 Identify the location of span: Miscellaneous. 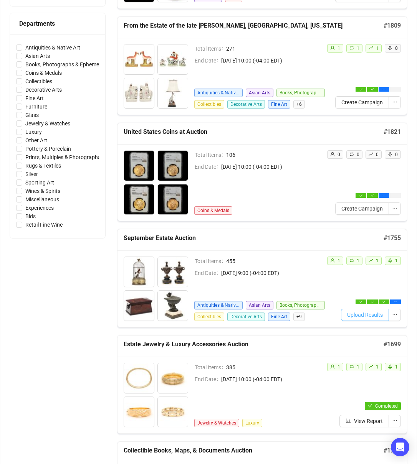
(42, 200).